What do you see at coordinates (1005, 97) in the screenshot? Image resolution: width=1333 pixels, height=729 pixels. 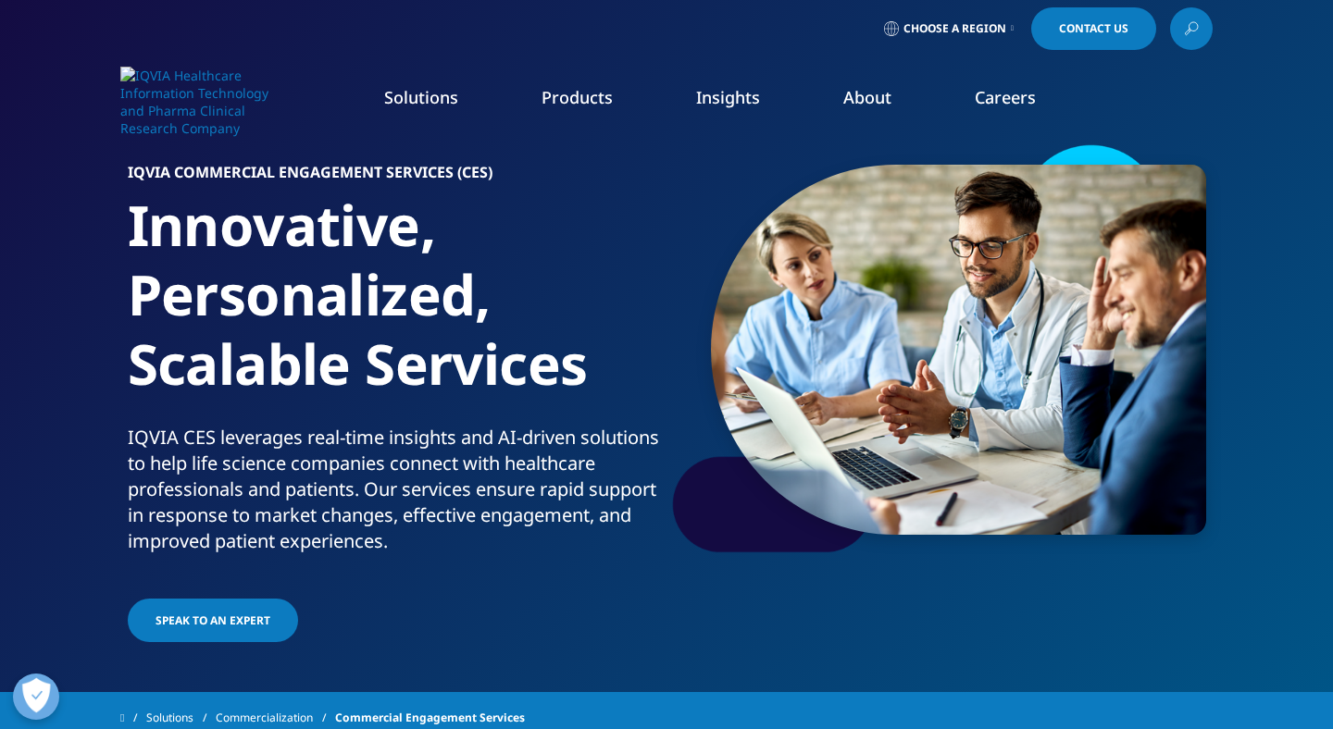 I see `a: Careers` at bounding box center [1005, 97].